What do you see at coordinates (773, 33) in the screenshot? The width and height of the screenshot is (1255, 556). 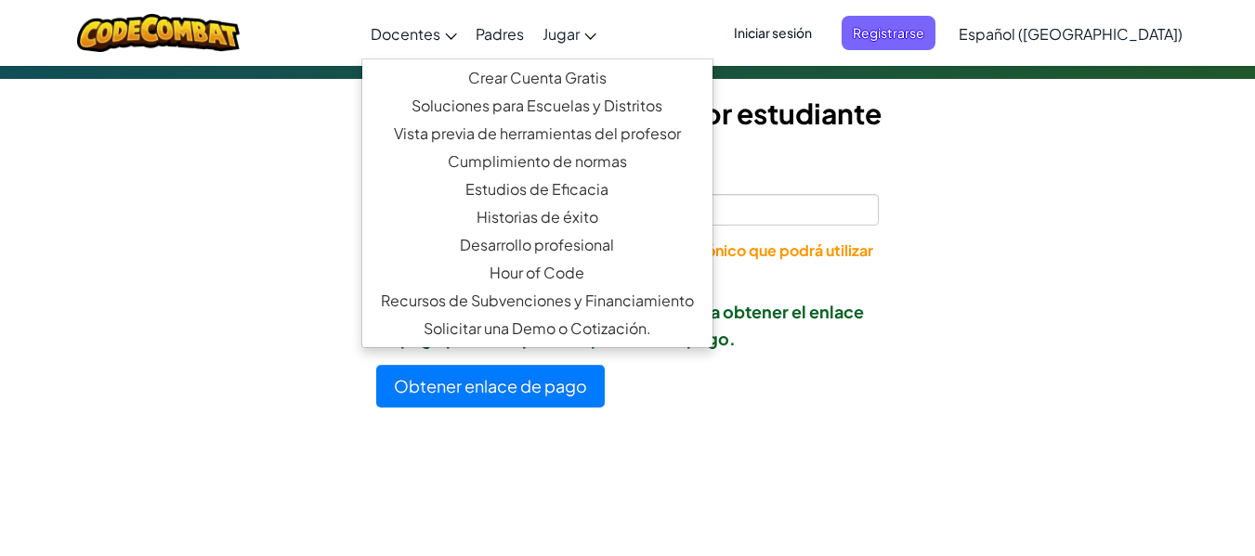 I see `button: Iniciar sesión` at bounding box center [773, 33].